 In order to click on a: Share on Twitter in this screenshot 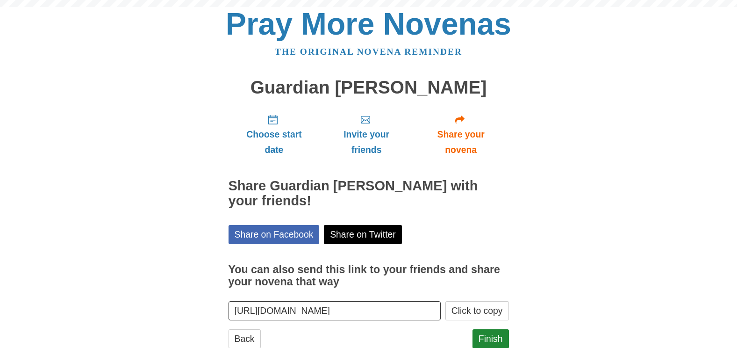, I will do `click(363, 234)`.